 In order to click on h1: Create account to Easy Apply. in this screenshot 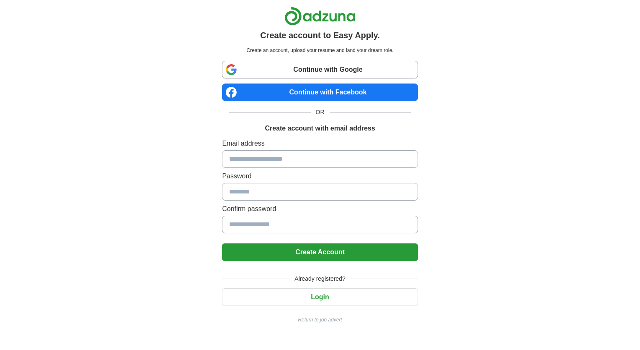, I will do `click(320, 35)`.